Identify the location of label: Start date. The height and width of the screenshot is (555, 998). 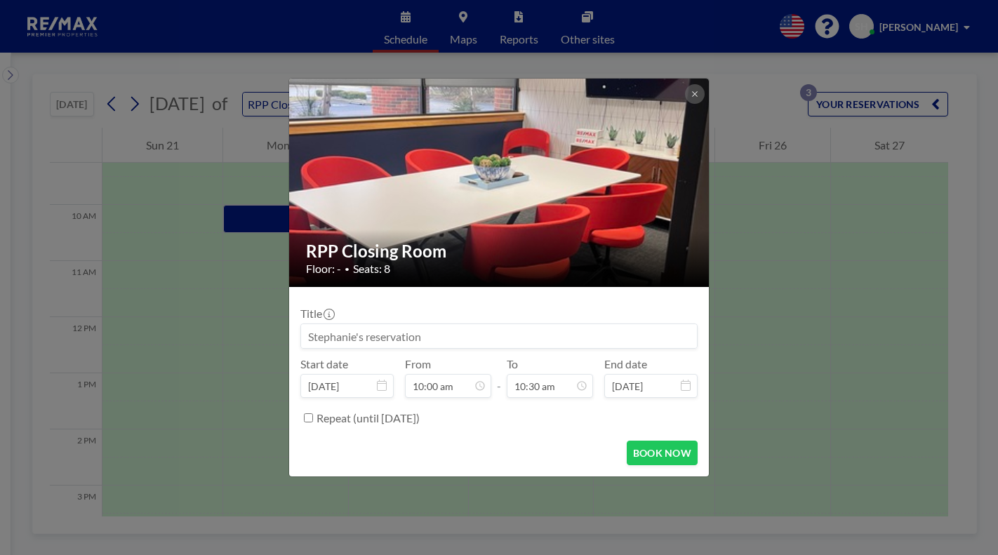
(324, 364).